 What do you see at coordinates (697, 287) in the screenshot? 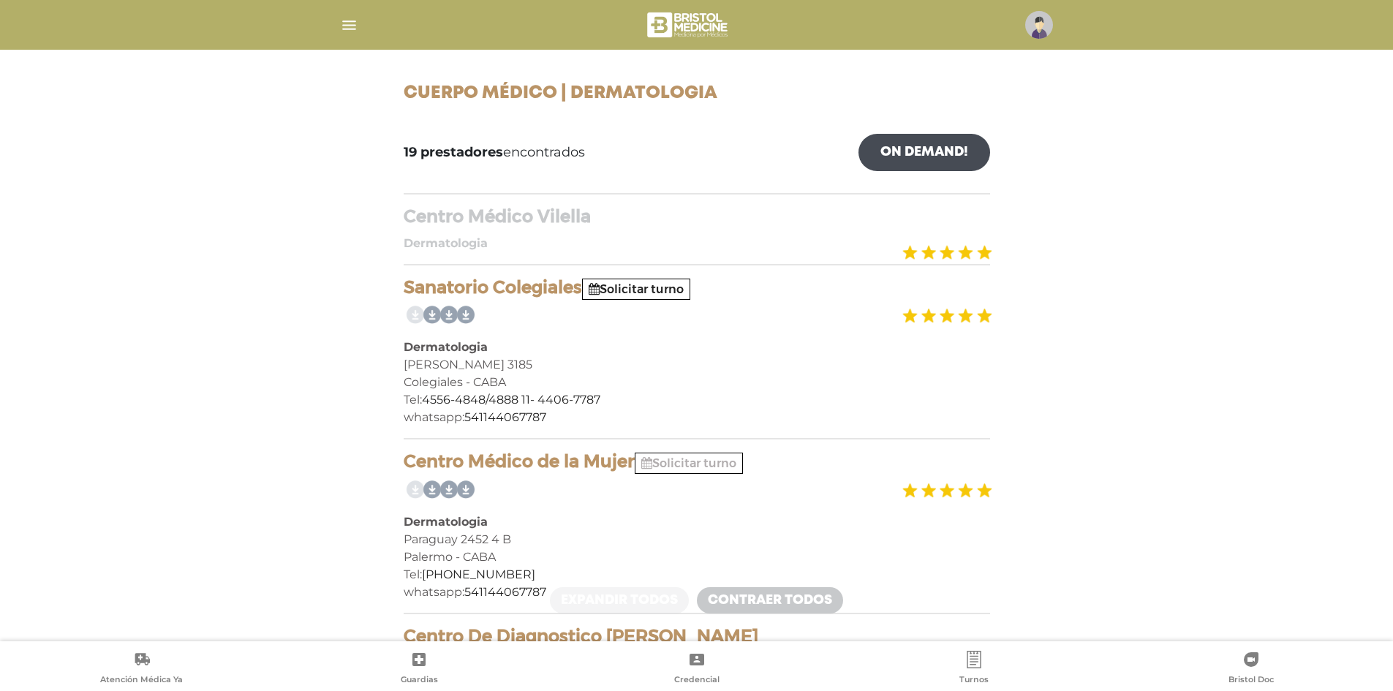
I see `h4: Sanatorio Colegiales` at bounding box center [697, 287].